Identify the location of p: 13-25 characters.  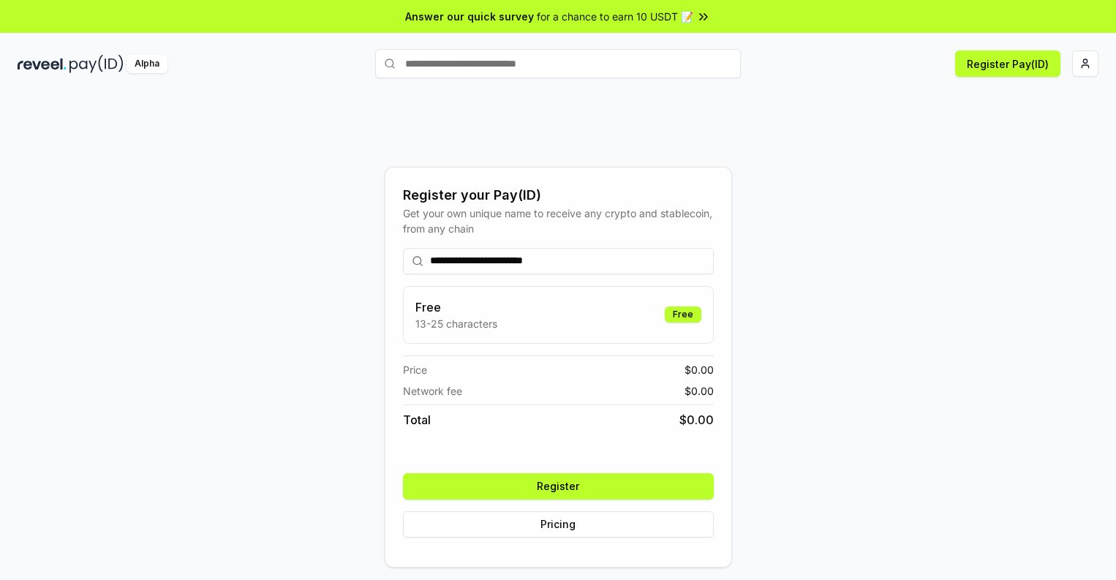
(457, 323).